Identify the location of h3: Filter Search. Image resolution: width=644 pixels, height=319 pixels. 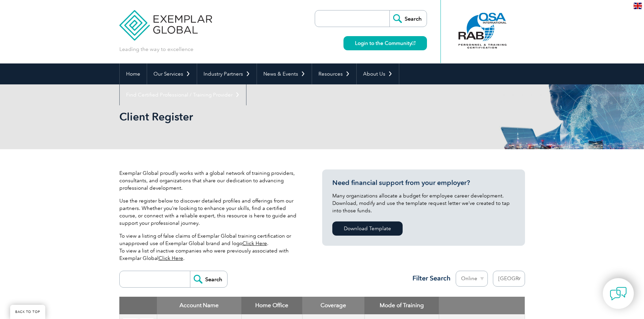
(429, 278).